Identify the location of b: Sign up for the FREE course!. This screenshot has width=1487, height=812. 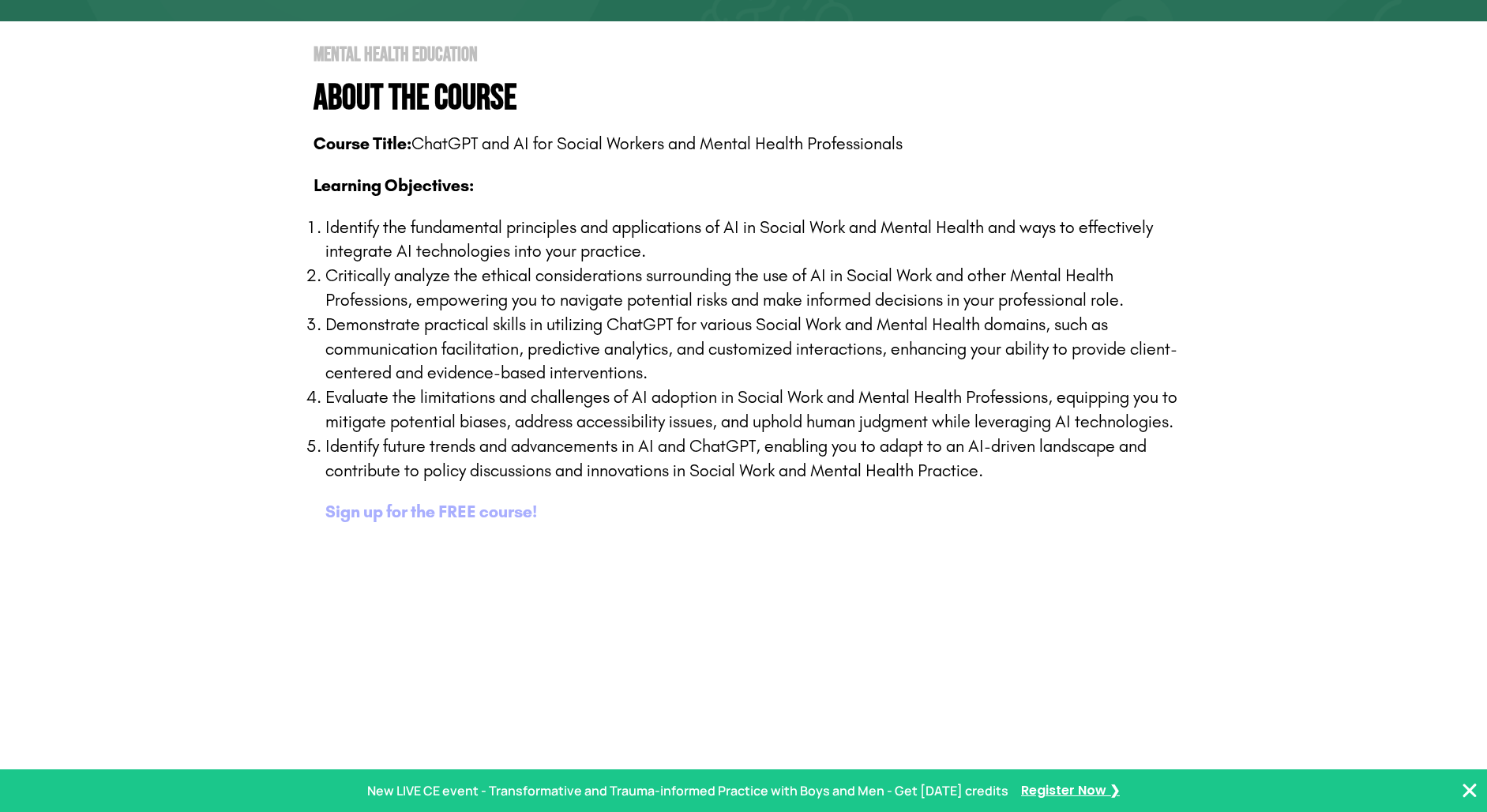
(431, 512).